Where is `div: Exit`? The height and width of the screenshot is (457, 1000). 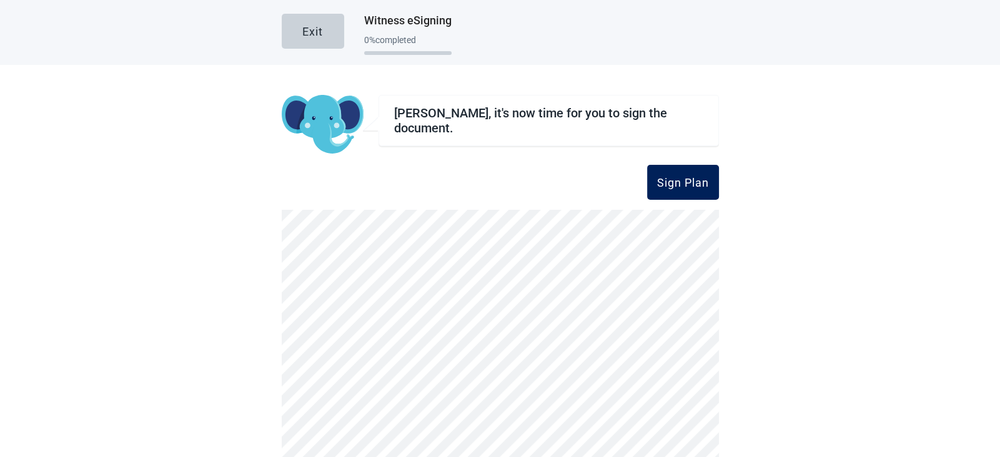
div: Exit is located at coordinates (312, 31).